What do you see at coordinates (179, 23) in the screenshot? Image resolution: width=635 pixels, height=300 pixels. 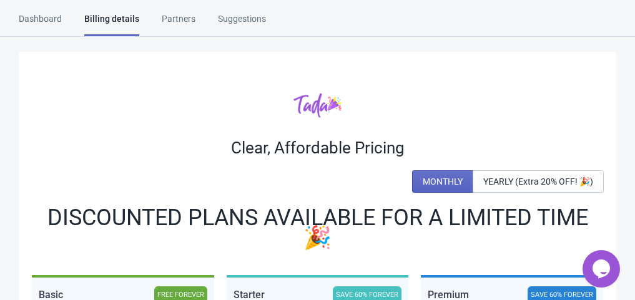 I see `div: Partners` at bounding box center [179, 23].